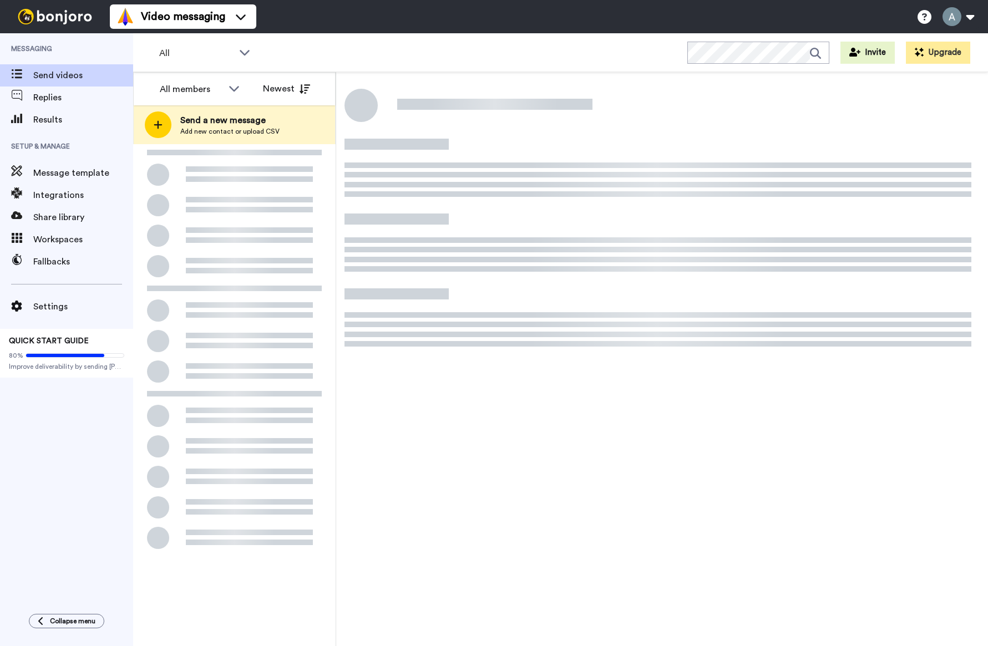 The height and width of the screenshot is (646, 988). I want to click on button: Invite, so click(868, 53).